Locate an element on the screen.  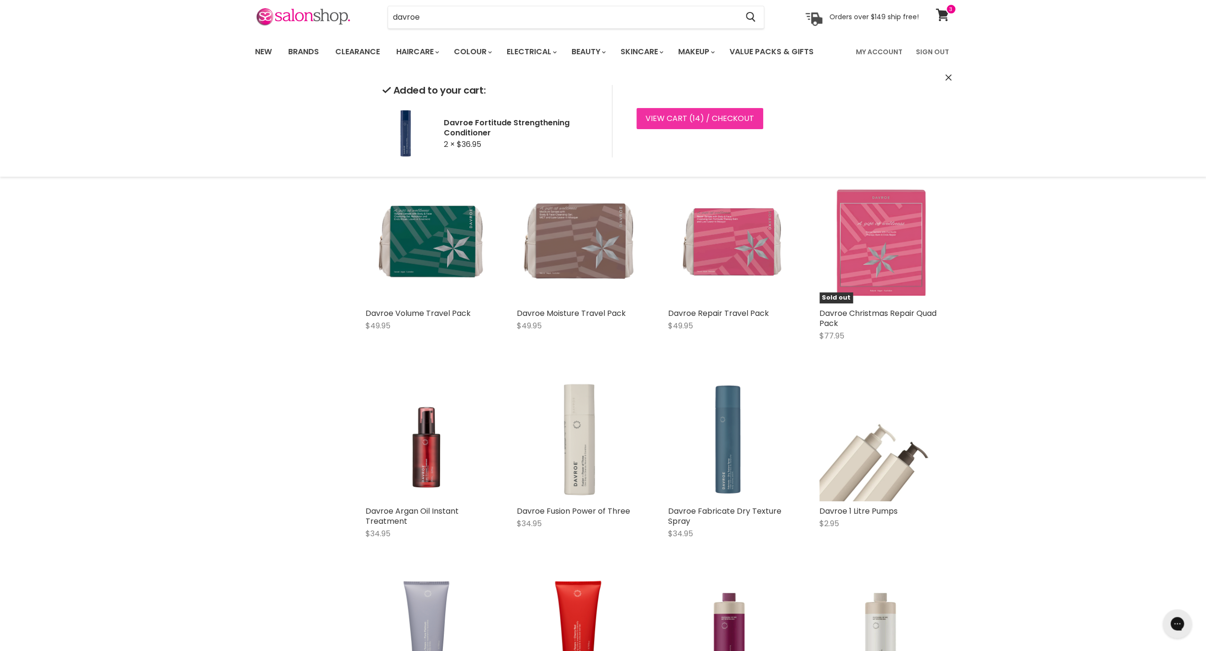
img: Davroe Fusion Power of Three is located at coordinates (578, 440).